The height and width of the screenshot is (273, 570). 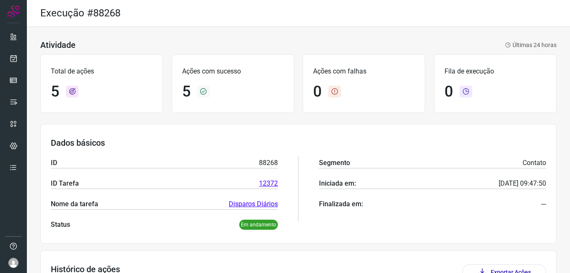 What do you see at coordinates (364, 71) in the screenshot?
I see `p: Ações com falhas` at bounding box center [364, 71].